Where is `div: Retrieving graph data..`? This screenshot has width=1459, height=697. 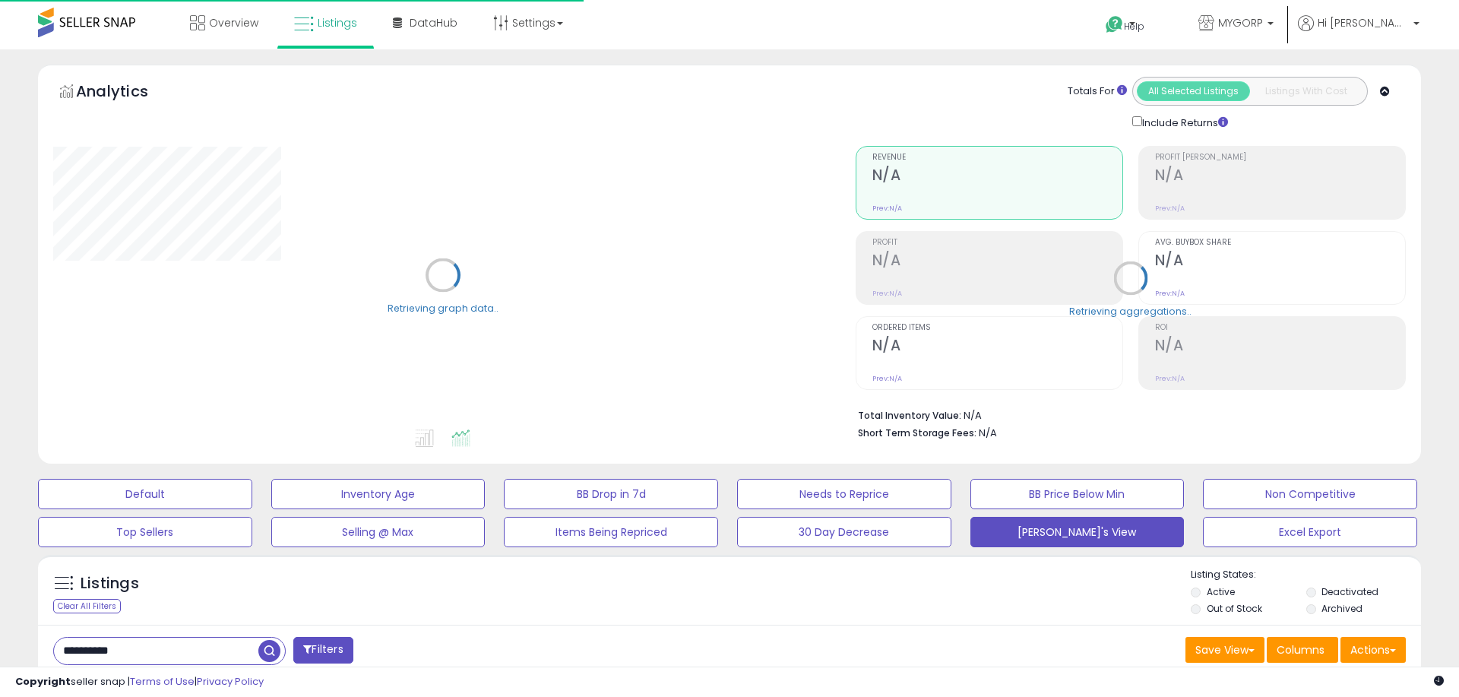 div: Retrieving graph data.. is located at coordinates (443, 308).